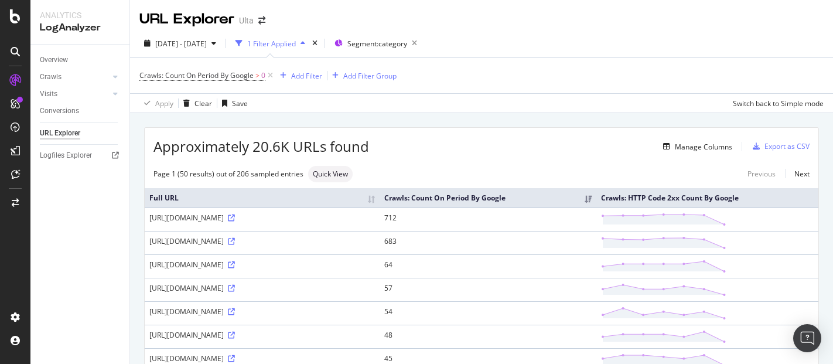 The height and width of the screenshot is (364, 833). What do you see at coordinates (330, 174) in the screenshot?
I see `span: Quick View` at bounding box center [330, 174].